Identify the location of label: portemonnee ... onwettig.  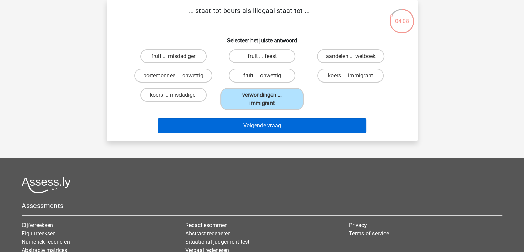
(173, 75).